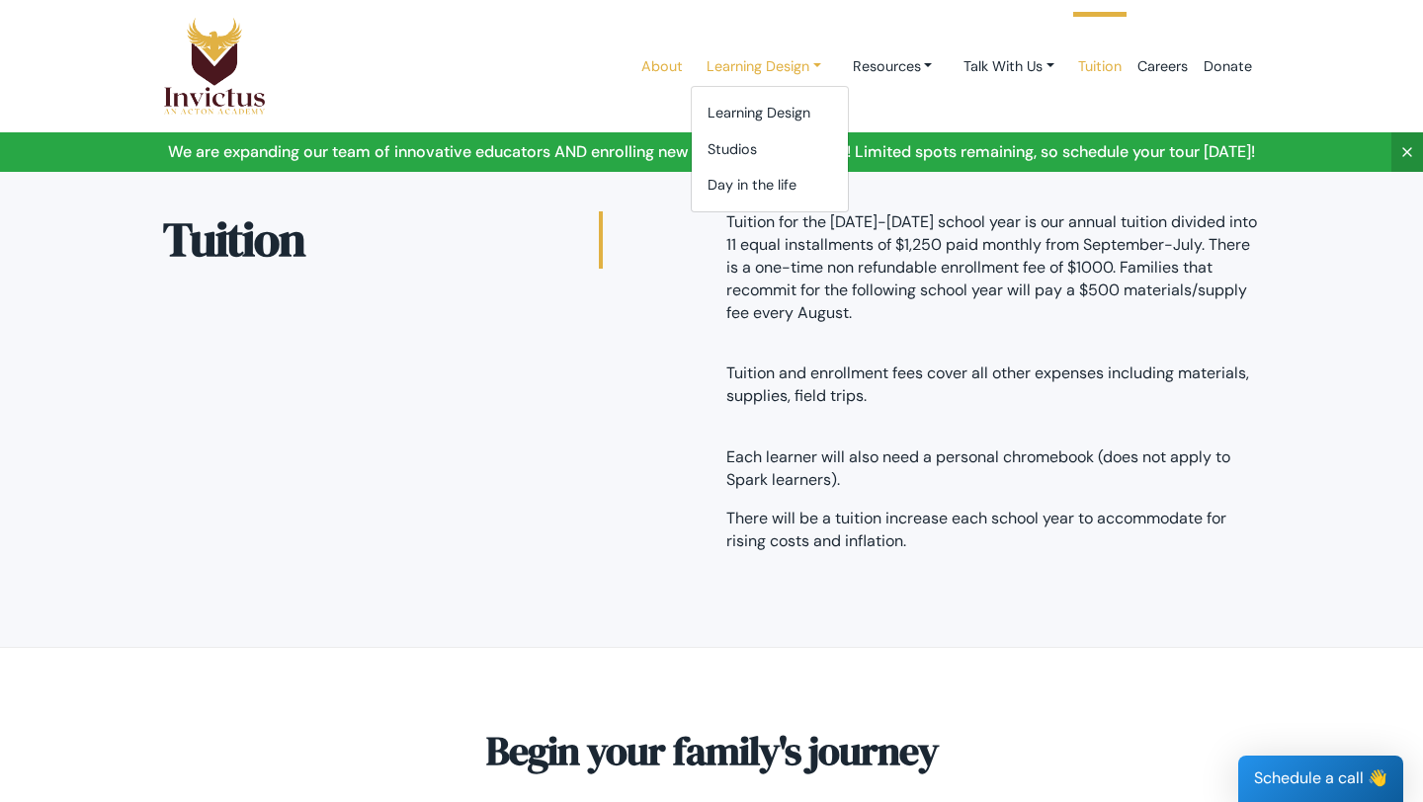 This screenshot has width=1423, height=802. What do you see at coordinates (1009, 66) in the screenshot?
I see `a: Talk With Us` at bounding box center [1009, 66].